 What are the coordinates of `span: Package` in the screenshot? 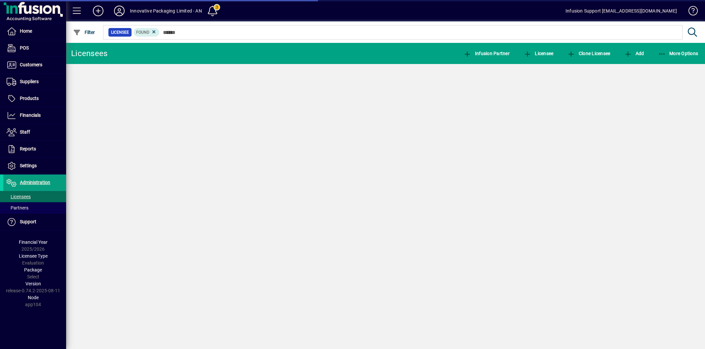 It's located at (33, 270).